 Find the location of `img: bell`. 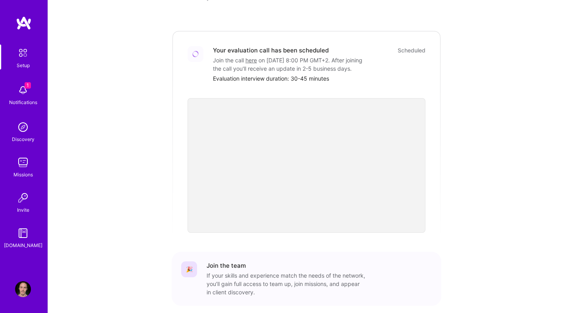

img: bell is located at coordinates (23, 90).